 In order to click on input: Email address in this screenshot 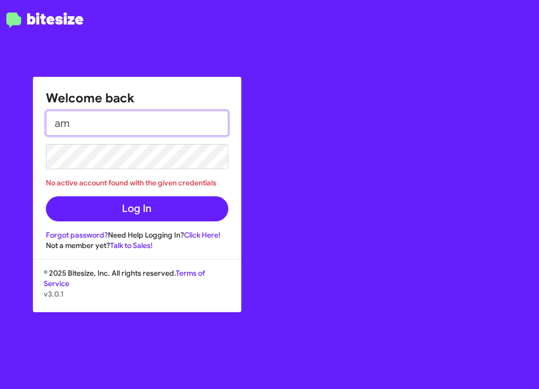, I will do `click(137, 123)`.